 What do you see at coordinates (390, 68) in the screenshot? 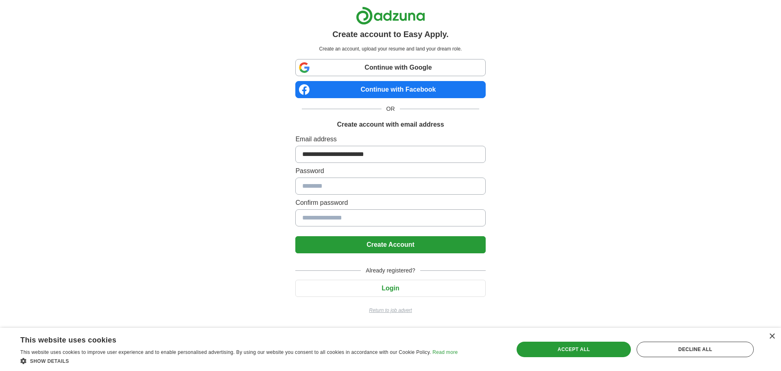
I see `a: Continue with Google` at bounding box center [390, 68].